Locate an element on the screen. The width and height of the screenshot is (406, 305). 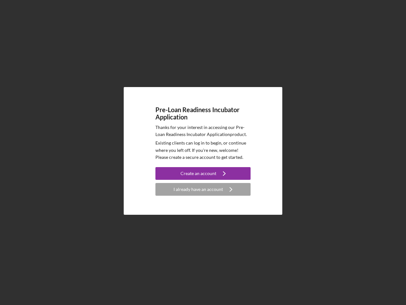
p: Existing clients can log in to begin, or continue where you left off. If you're new, welcome! Ple... is located at coordinates (203, 150).